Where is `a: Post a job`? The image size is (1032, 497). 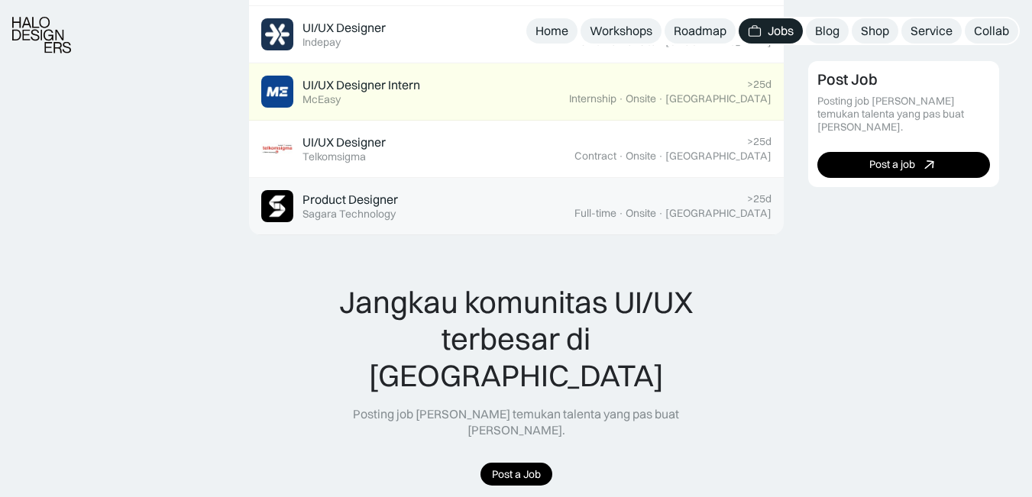
a: Post a job is located at coordinates (904, 164).